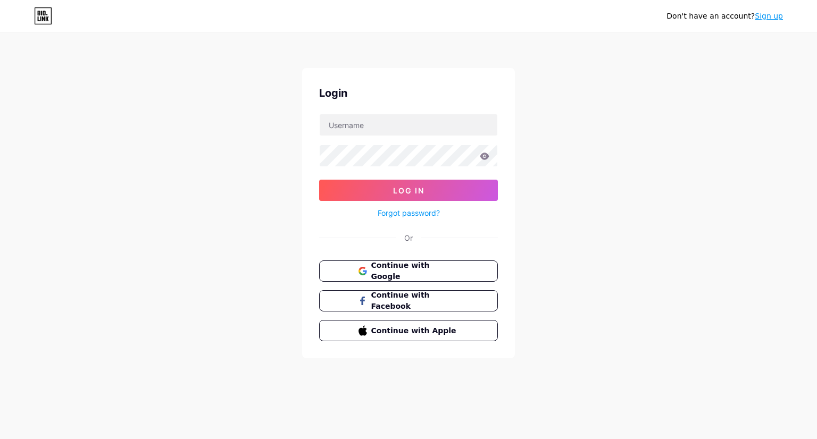  I want to click on button: Continue with Google, so click(409, 271).